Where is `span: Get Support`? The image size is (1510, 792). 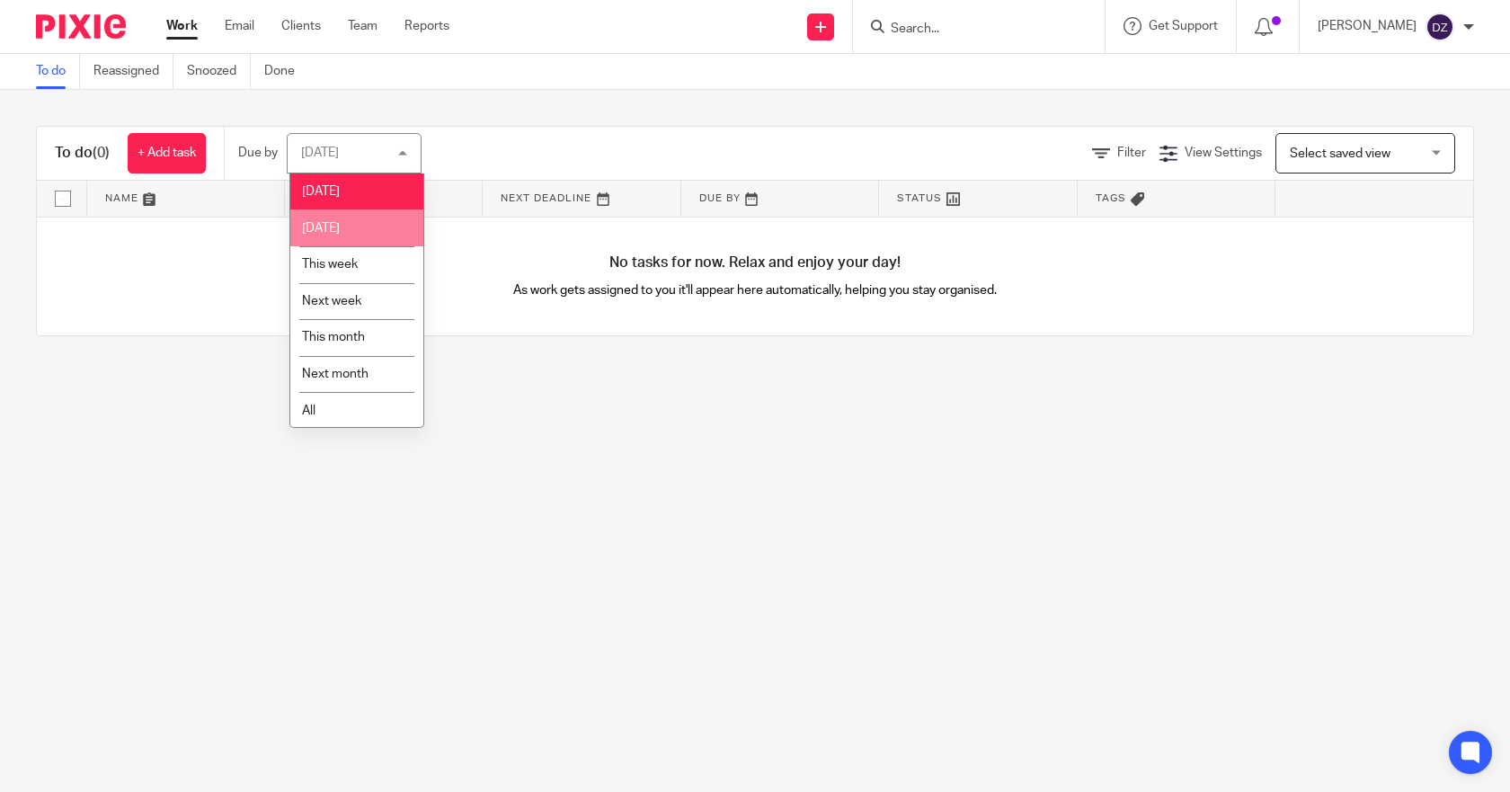
span: Get Support is located at coordinates (1183, 26).